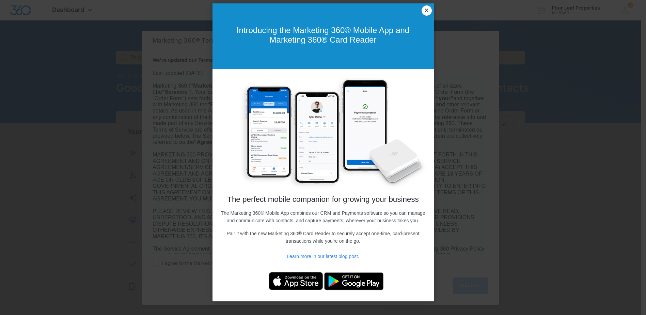 The width and height of the screenshot is (646, 315). What do you see at coordinates (323, 256) in the screenshot?
I see `a: Learn more in our latest blog post.` at bounding box center [323, 256].